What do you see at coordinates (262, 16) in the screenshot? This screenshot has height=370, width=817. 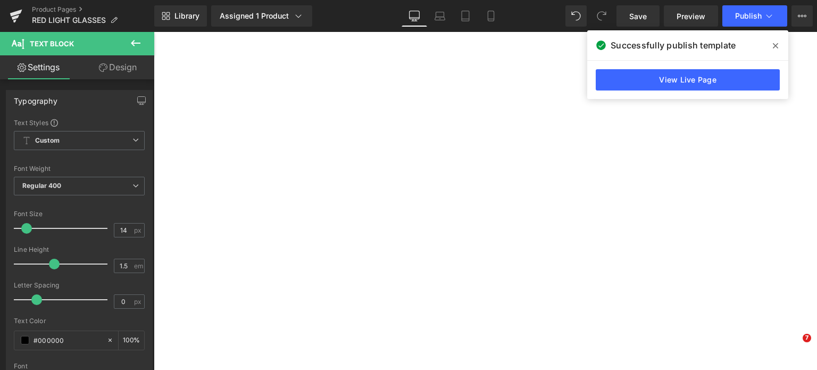 I see `div: Assigned 1 Product` at bounding box center [262, 16].